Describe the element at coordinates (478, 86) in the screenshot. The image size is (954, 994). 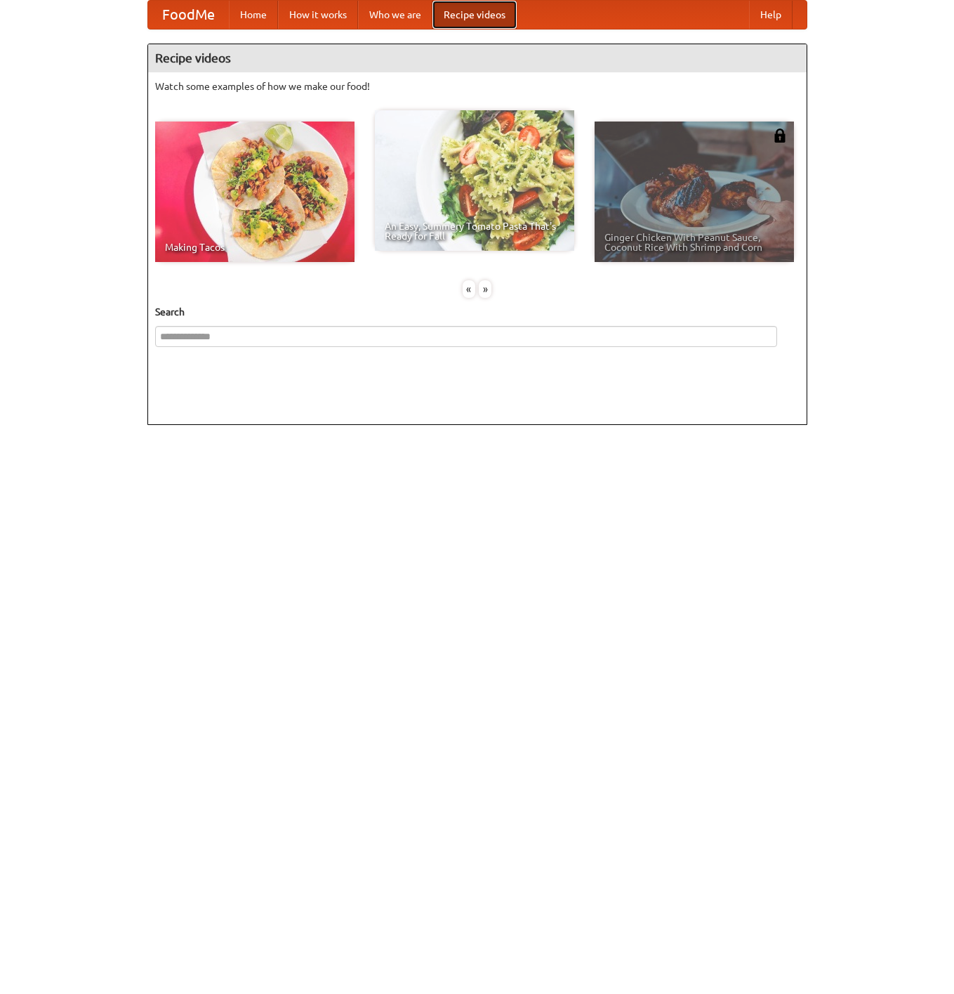
I see `p: Watch some examples of how we make our food!` at that location.